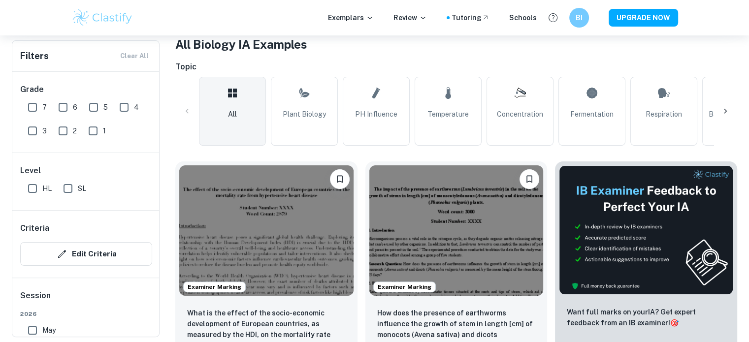  Describe the element at coordinates (102, 18) in the screenshot. I see `a: Clastify logo` at that location.